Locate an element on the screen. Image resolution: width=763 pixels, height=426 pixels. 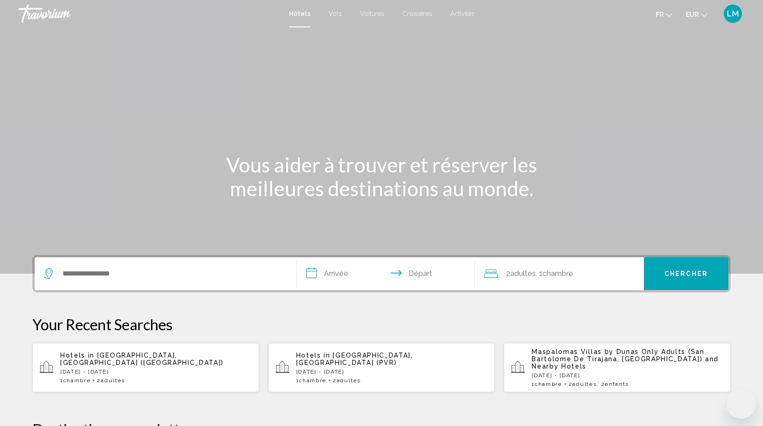
button: Change language is located at coordinates (664, 14).